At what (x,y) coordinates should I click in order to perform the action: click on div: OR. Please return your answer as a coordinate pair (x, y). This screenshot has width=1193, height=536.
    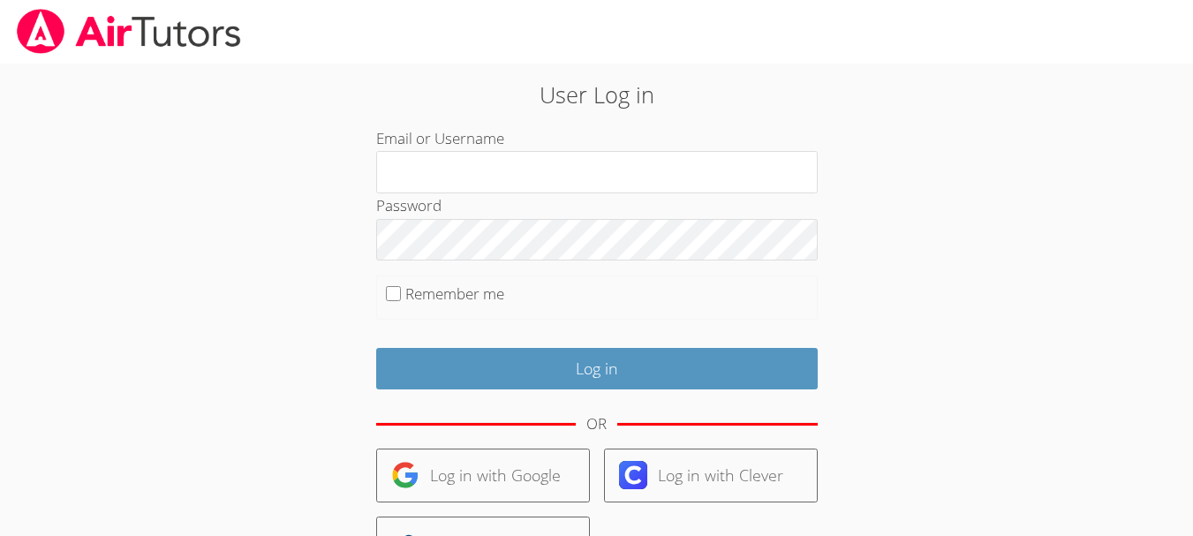
    Looking at the image, I should click on (596, 424).